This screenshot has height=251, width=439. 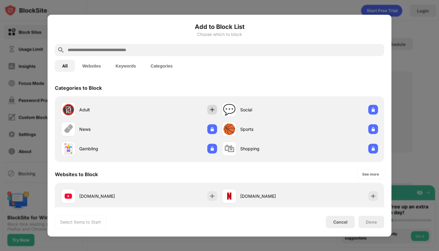 What do you see at coordinates (76, 174) in the screenshot?
I see `div: Websites to Block` at bounding box center [76, 174].